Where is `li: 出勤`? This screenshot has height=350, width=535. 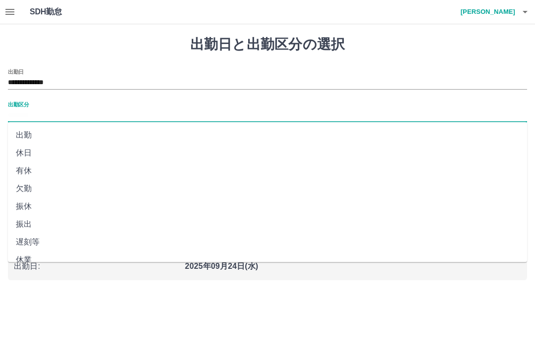
li: 出勤 is located at coordinates (268, 135).